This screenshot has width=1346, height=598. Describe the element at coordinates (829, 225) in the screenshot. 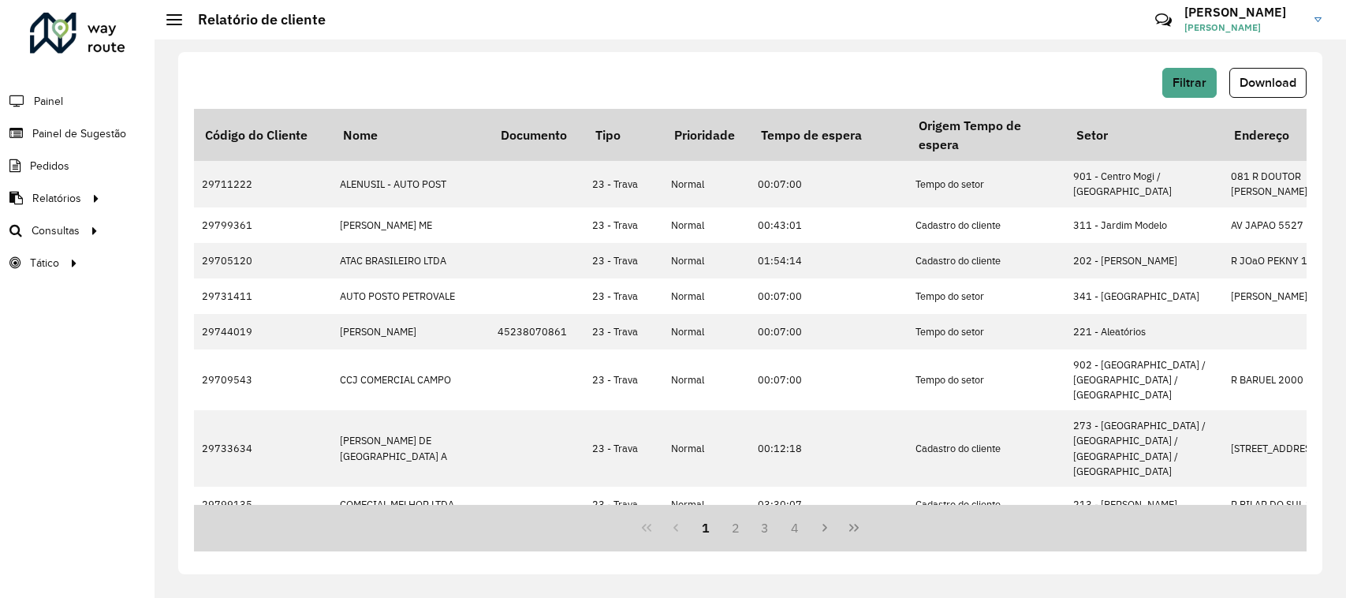

I see `td: 00:43:01` at that location.